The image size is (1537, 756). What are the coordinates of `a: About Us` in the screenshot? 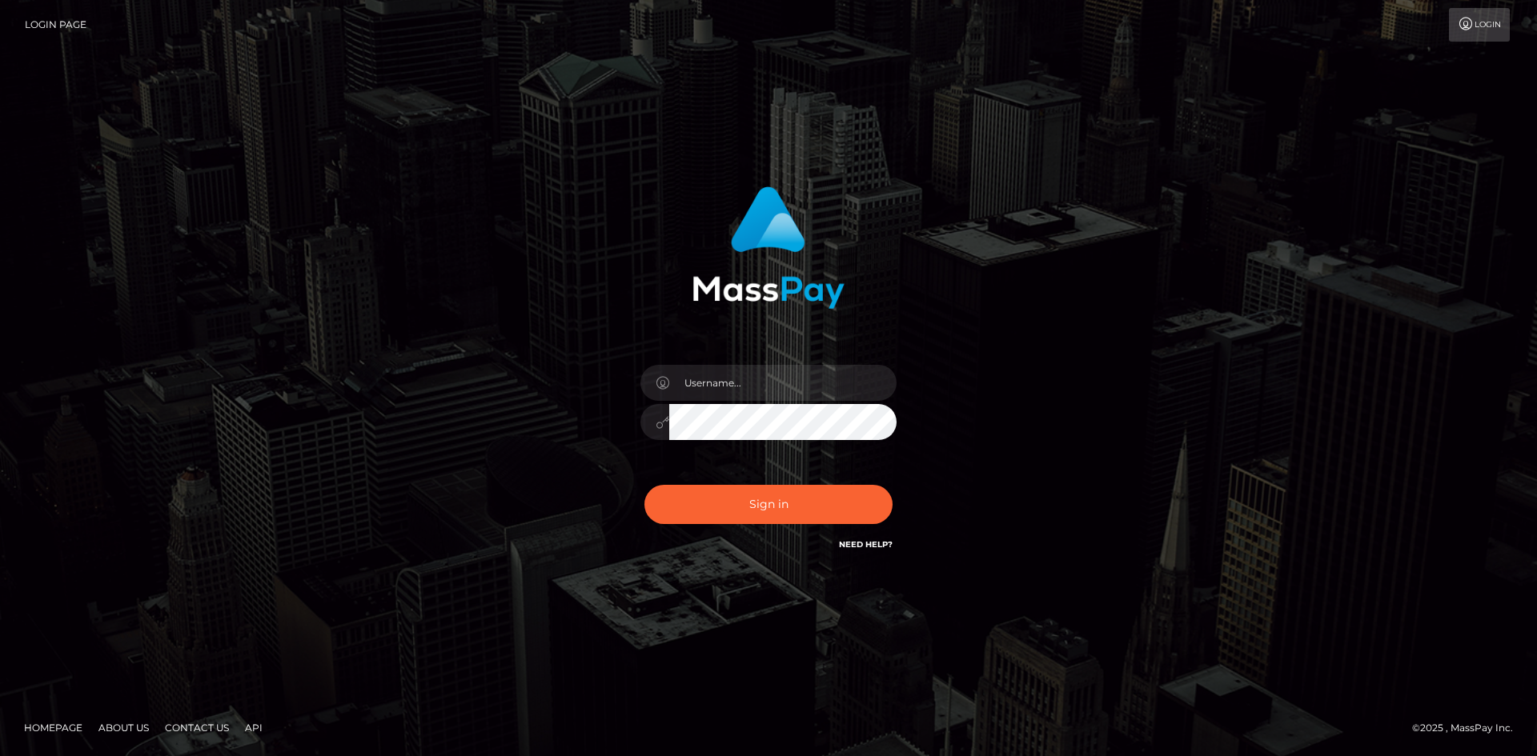 It's located at (123, 728).